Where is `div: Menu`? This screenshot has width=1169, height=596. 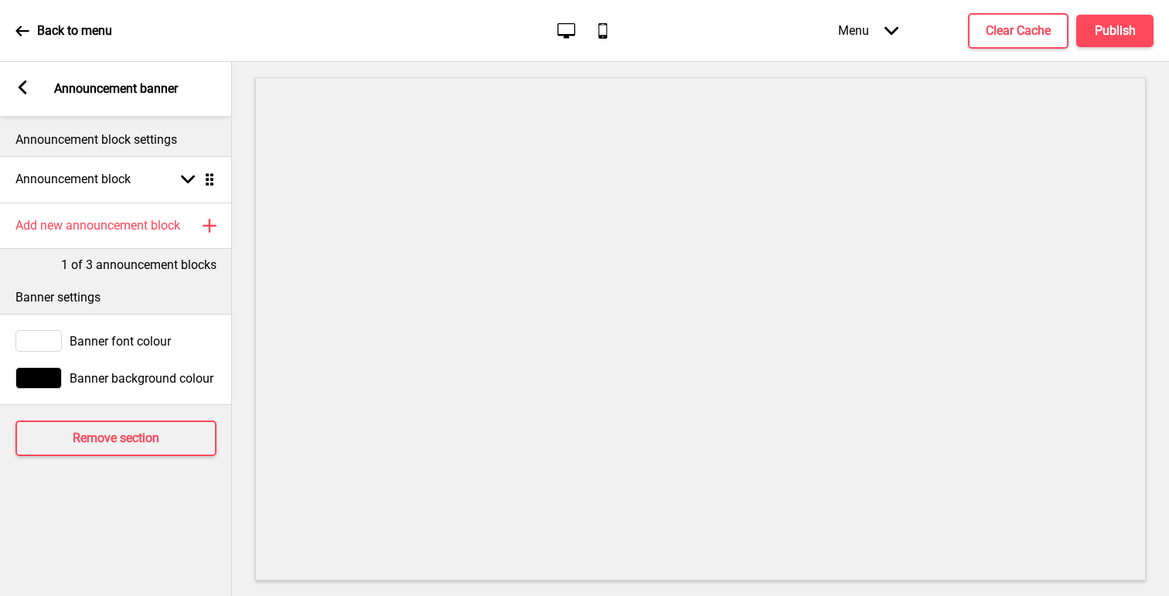 div: Menu is located at coordinates (868, 30).